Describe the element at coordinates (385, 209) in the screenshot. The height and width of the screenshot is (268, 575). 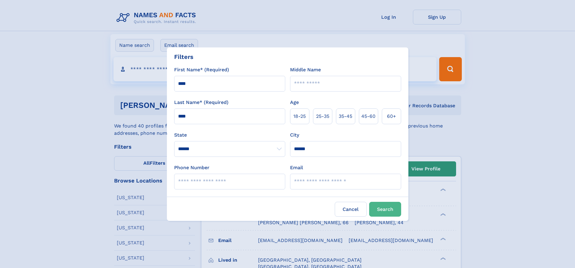
I see `button: Search` at that location.